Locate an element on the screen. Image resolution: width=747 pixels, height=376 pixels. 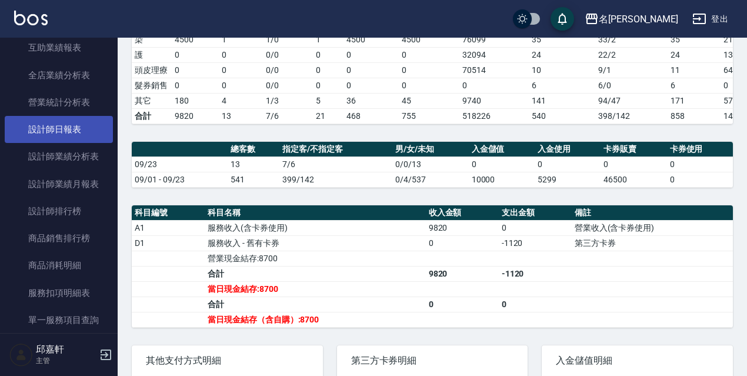
th: 總客數 is located at coordinates (254, 149).